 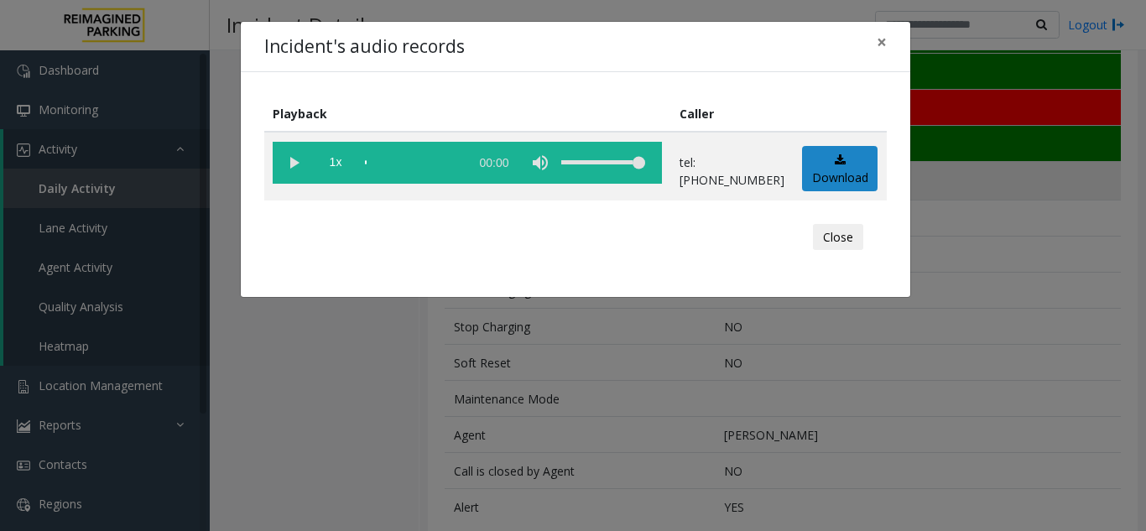 I want to click on th: Caller, so click(x=733, y=113).